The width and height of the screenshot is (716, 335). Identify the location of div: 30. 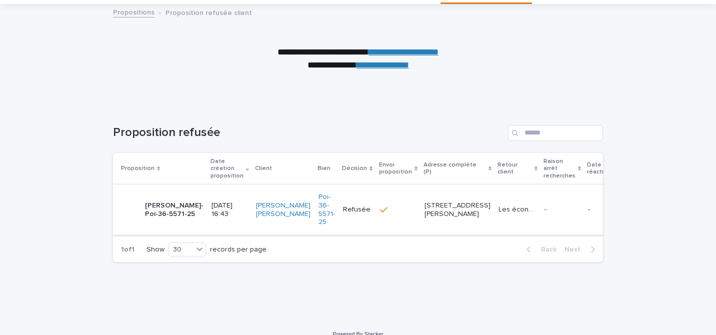
(181, 250).